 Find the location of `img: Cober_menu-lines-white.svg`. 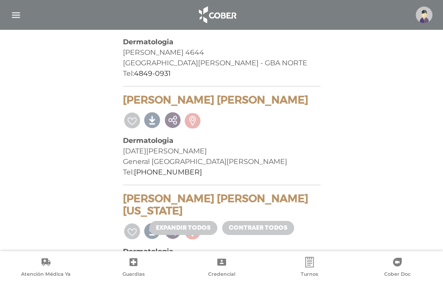

img: Cober_menu-lines-white.svg is located at coordinates (16, 15).